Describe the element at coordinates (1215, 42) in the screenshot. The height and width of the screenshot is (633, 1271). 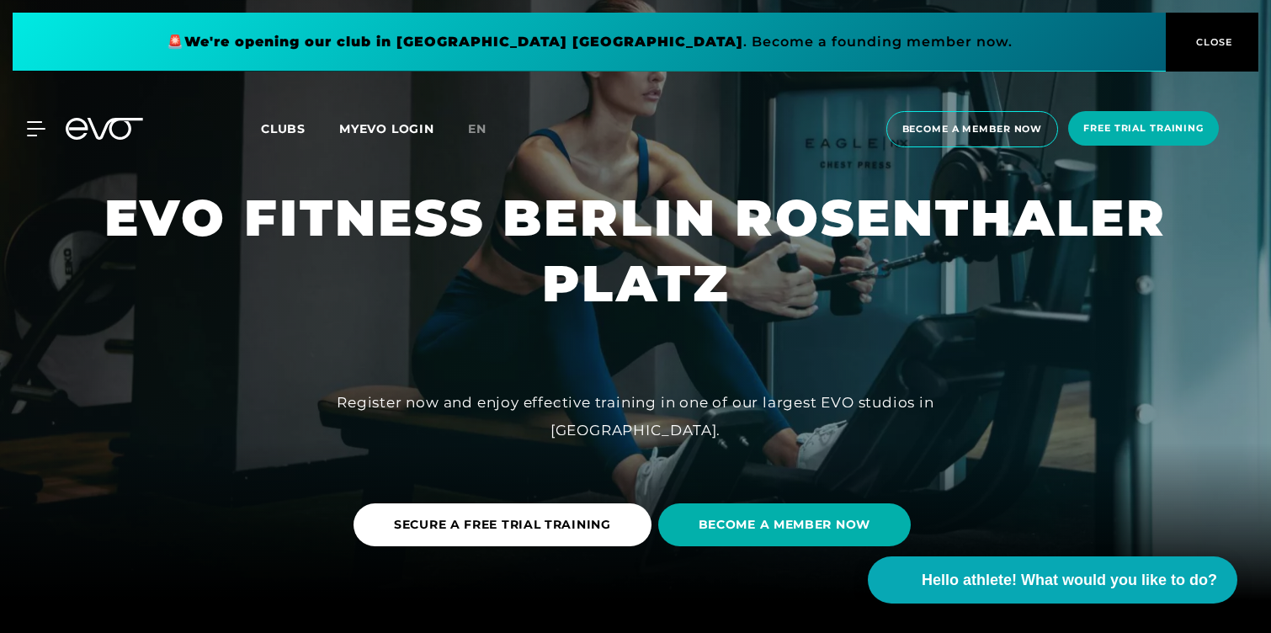
I see `font: CLOSE` at that location.